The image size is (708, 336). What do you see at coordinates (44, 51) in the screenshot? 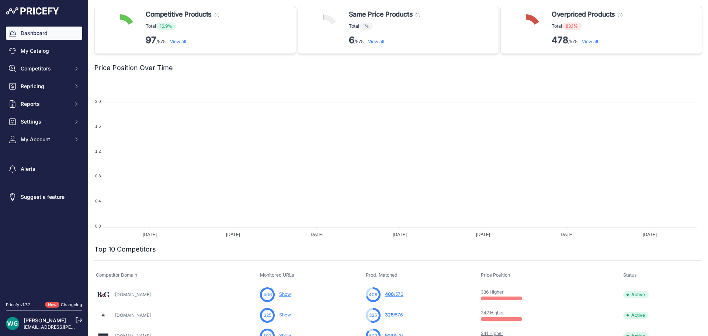
I see `a: My Catalog` at bounding box center [44, 51].